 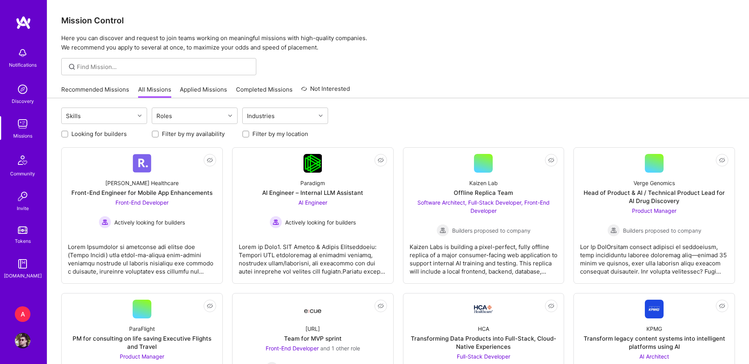 I want to click on span: and 1 other role, so click(x=340, y=348).